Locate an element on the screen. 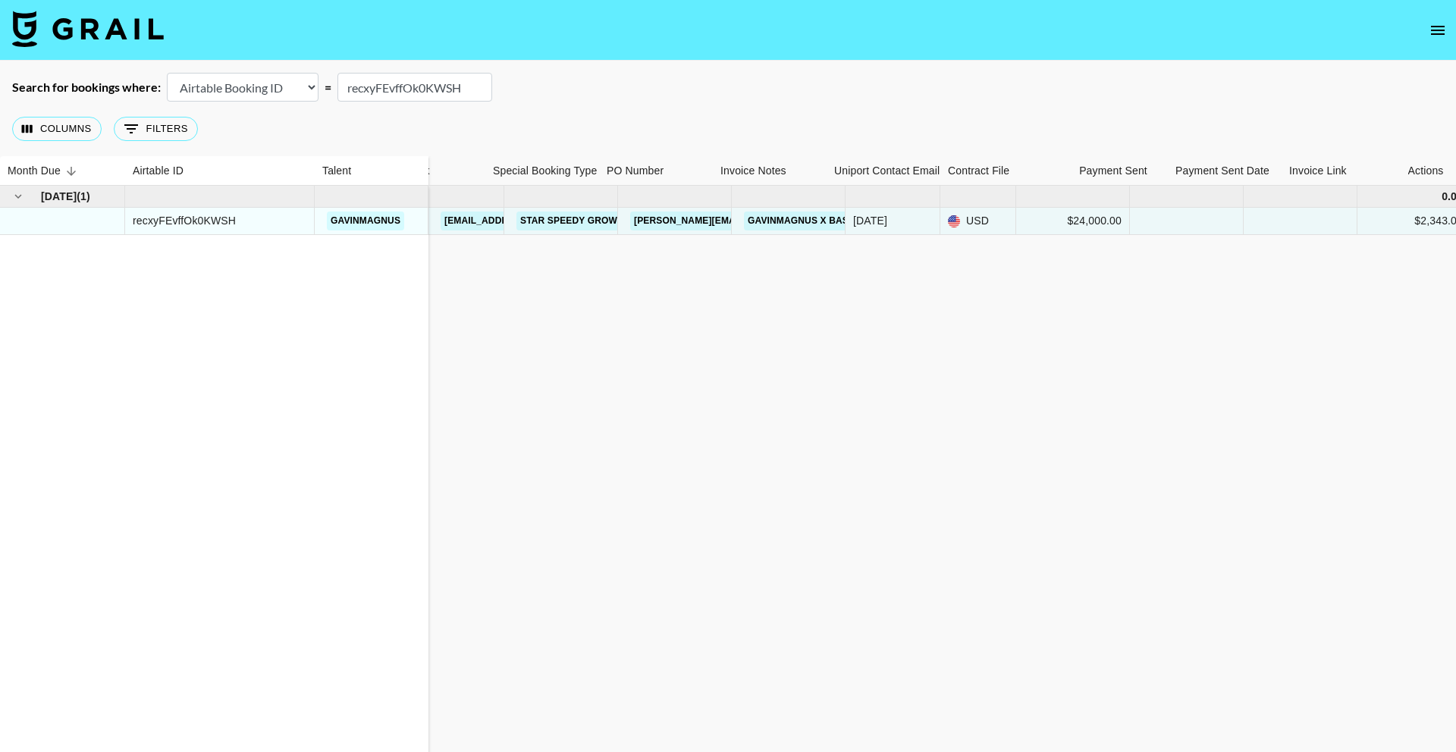 This screenshot has height=752, width=1456. img: Grail Talent is located at coordinates (88, 29).